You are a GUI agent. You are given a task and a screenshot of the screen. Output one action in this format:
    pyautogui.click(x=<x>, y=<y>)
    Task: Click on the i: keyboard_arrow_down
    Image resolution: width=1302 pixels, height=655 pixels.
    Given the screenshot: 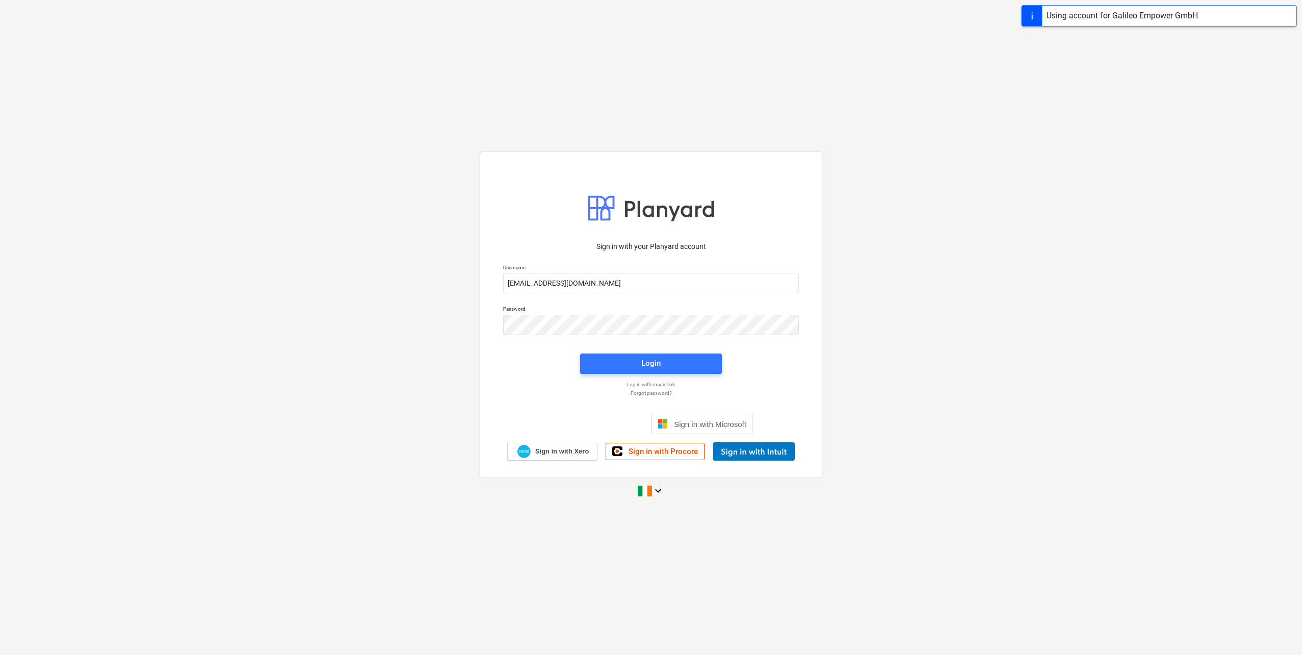 What is the action you would take?
    pyautogui.click(x=658, y=491)
    